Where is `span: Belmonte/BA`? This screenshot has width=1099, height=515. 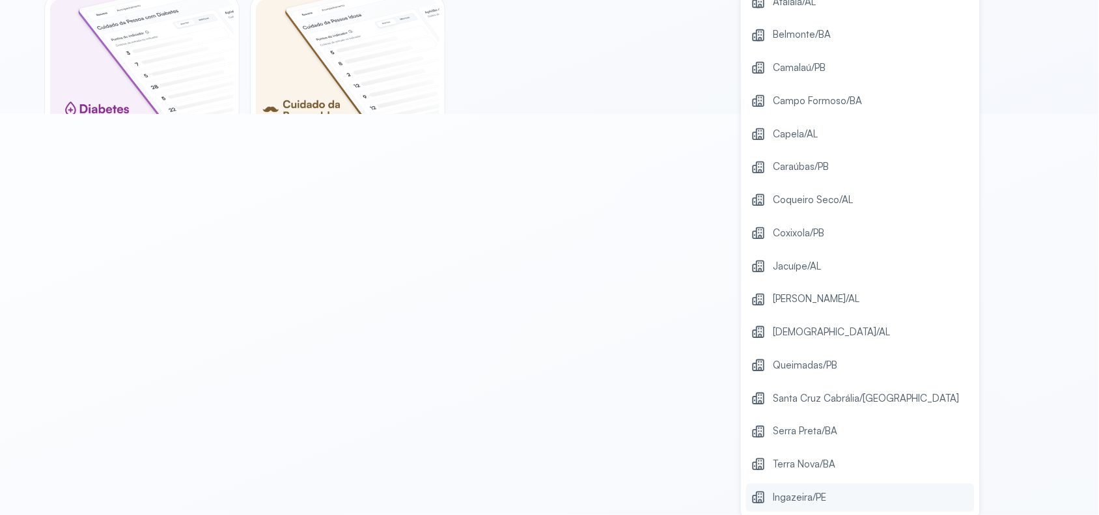 span: Belmonte/BA is located at coordinates (802, 35).